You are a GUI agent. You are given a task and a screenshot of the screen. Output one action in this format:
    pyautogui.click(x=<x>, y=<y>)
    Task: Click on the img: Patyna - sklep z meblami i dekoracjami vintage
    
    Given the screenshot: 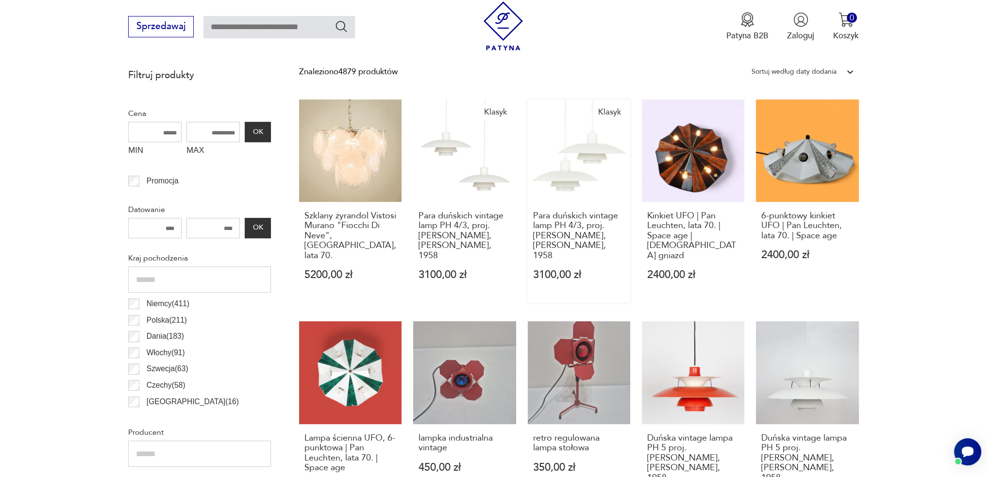 What is the action you would take?
    pyautogui.click(x=503, y=26)
    